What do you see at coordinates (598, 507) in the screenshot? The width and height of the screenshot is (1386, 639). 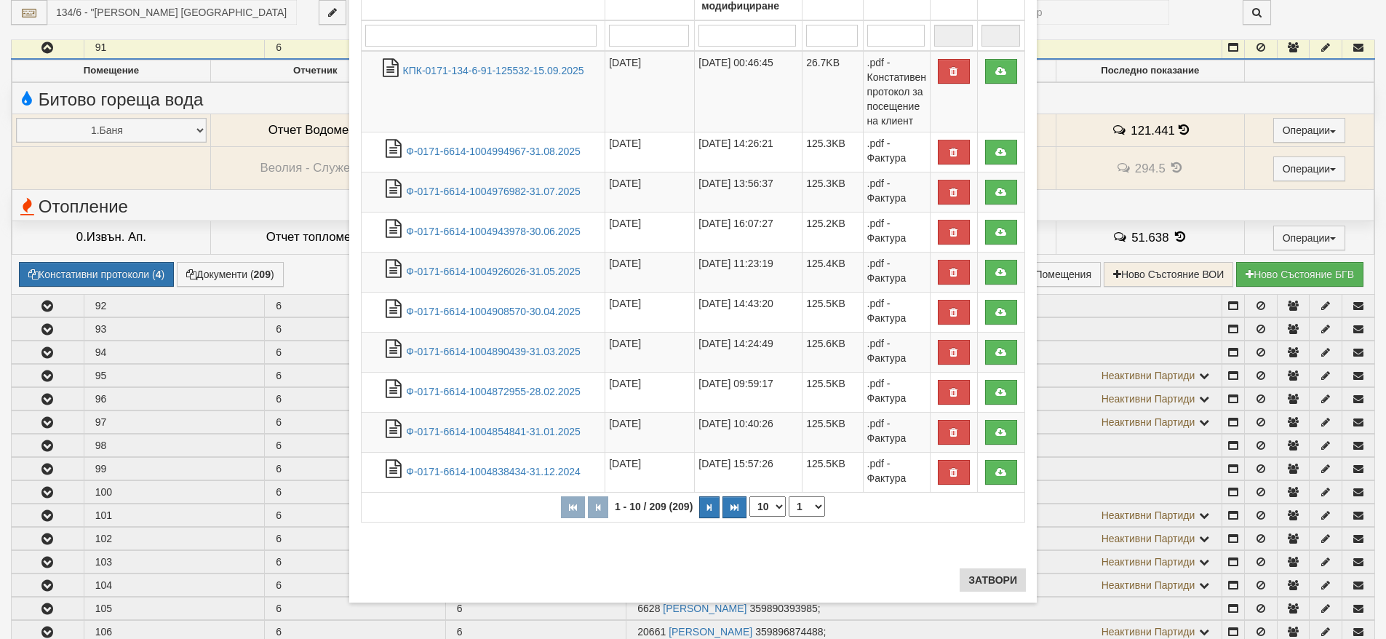 I see `button: Предишна страница` at bounding box center [598, 507].